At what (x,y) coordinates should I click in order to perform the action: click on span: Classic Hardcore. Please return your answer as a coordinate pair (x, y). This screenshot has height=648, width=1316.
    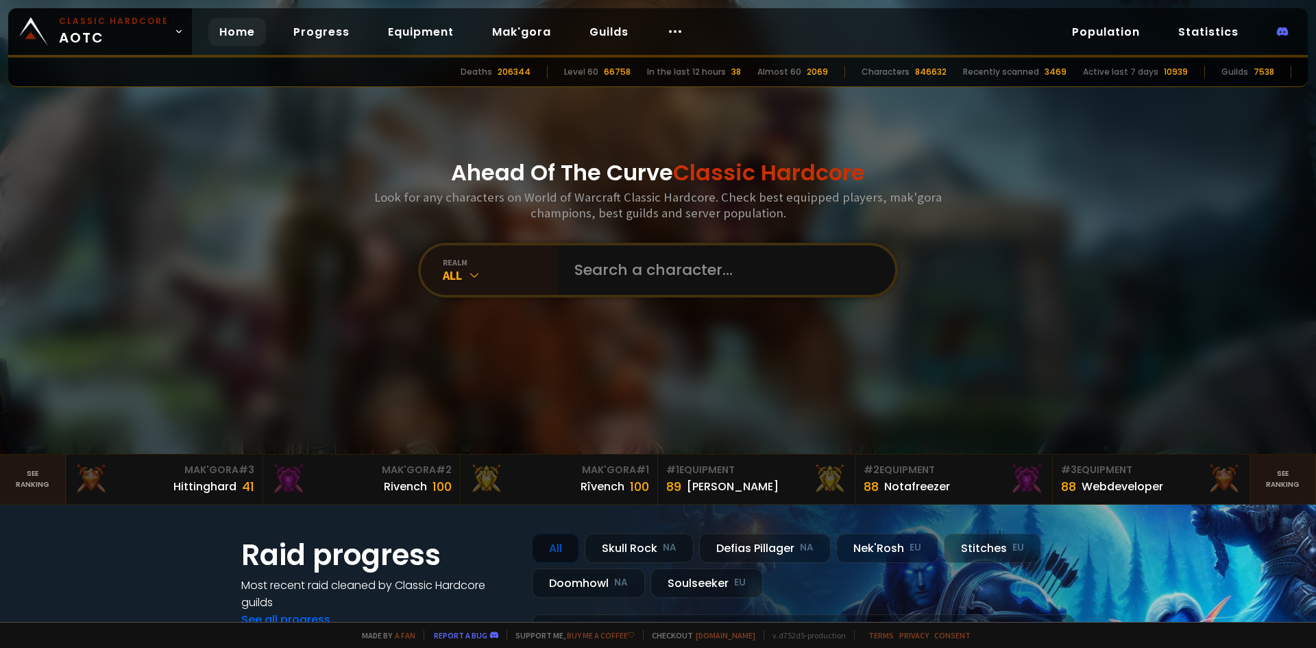
    Looking at the image, I should click on (769, 172).